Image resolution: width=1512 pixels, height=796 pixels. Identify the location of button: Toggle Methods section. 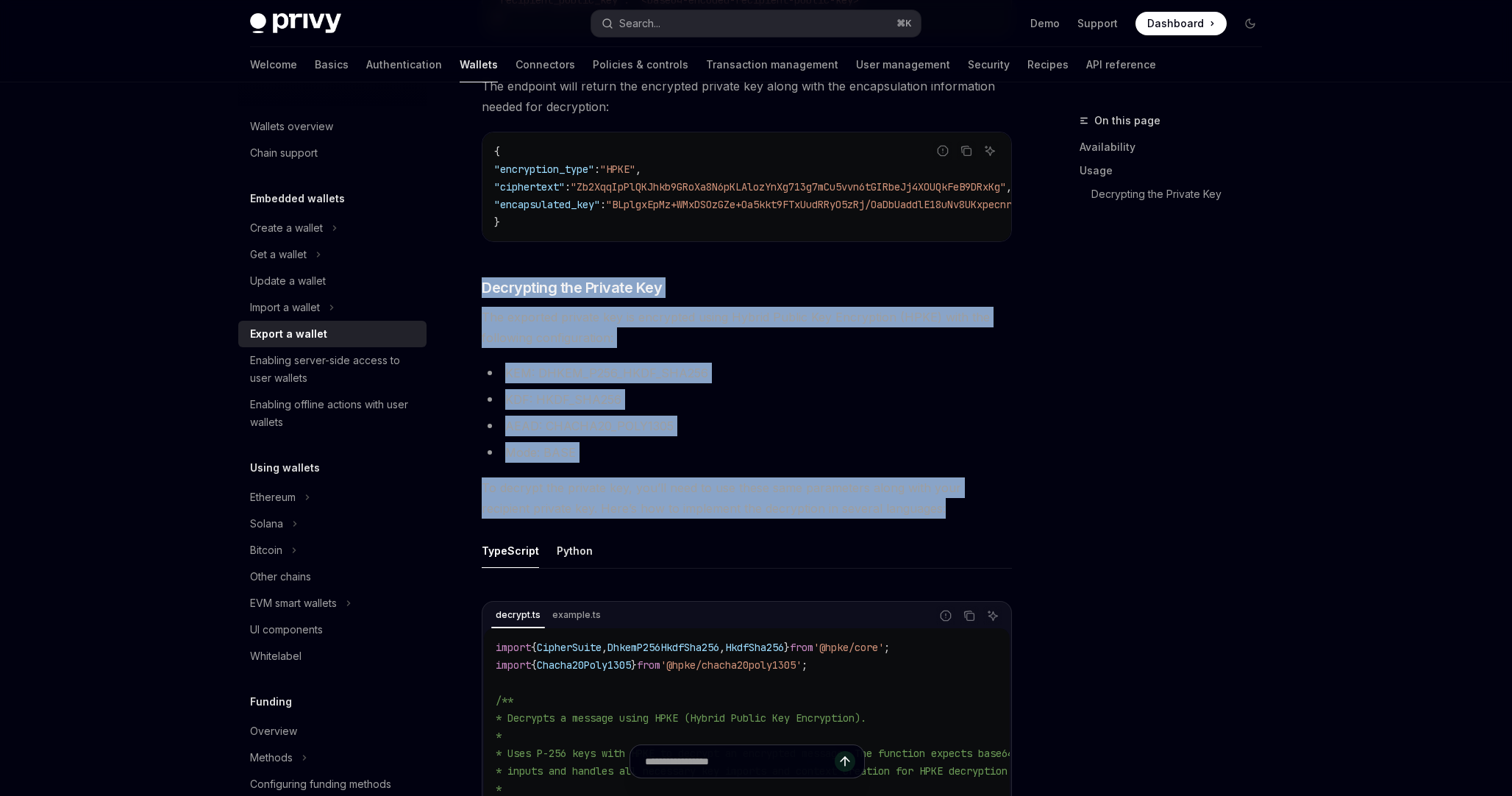
(332, 757).